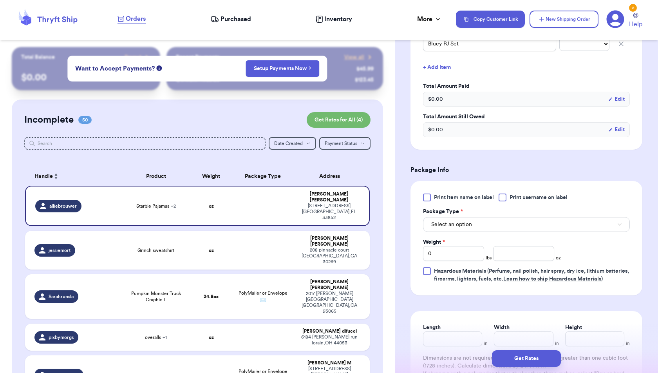 The image size is (658, 373). What do you see at coordinates (60, 250) in the screenshot?
I see `span: jessiemort` at bounding box center [60, 250].